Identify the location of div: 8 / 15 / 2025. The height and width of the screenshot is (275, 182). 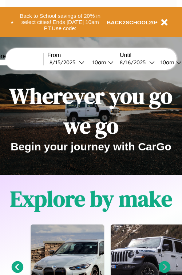
(64, 62).